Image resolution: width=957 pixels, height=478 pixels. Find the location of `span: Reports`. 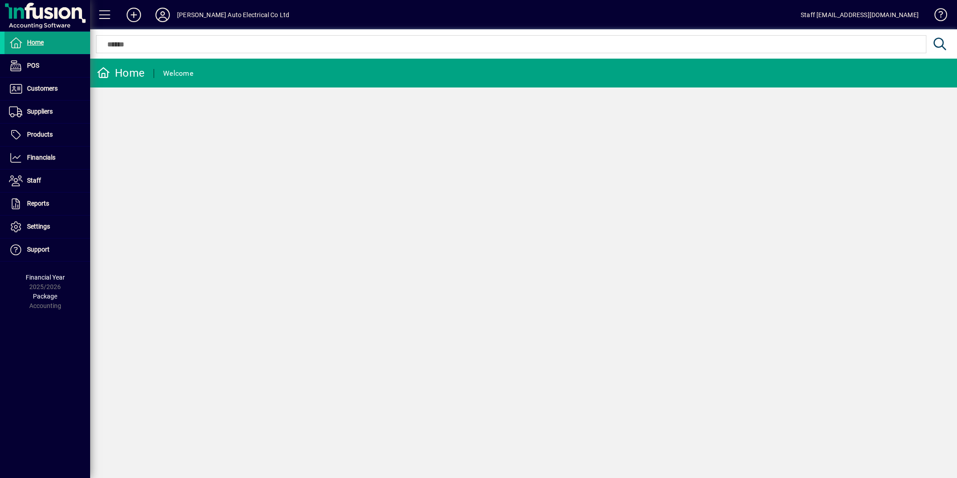

span: Reports is located at coordinates (38, 203).